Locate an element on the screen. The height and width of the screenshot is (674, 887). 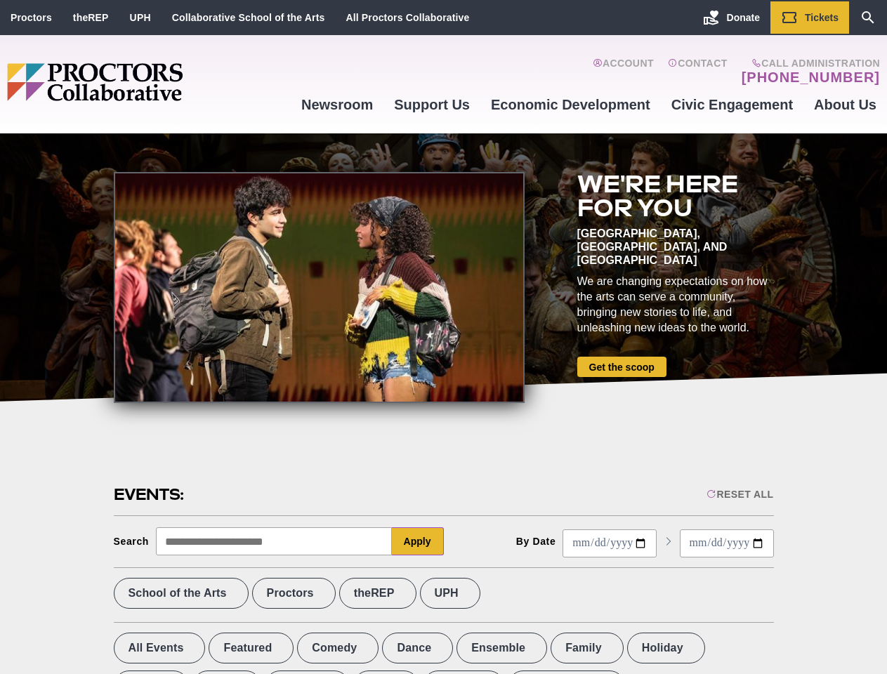
a: About Us is located at coordinates (845, 105).